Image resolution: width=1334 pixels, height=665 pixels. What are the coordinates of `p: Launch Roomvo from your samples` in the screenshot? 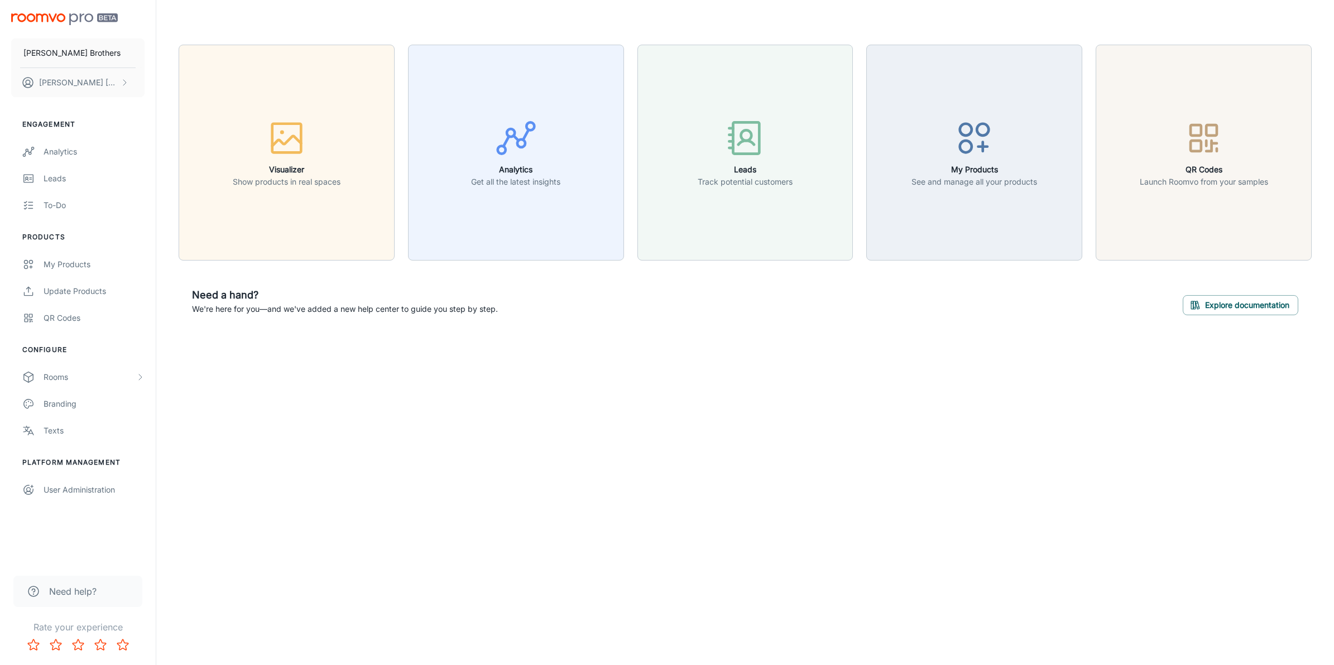 It's located at (1204, 182).